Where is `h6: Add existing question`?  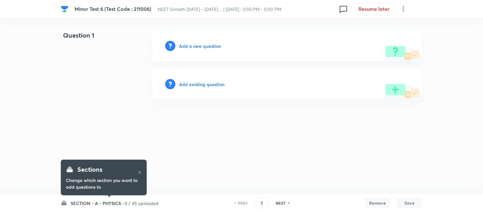
h6: Add existing question is located at coordinates (202, 84).